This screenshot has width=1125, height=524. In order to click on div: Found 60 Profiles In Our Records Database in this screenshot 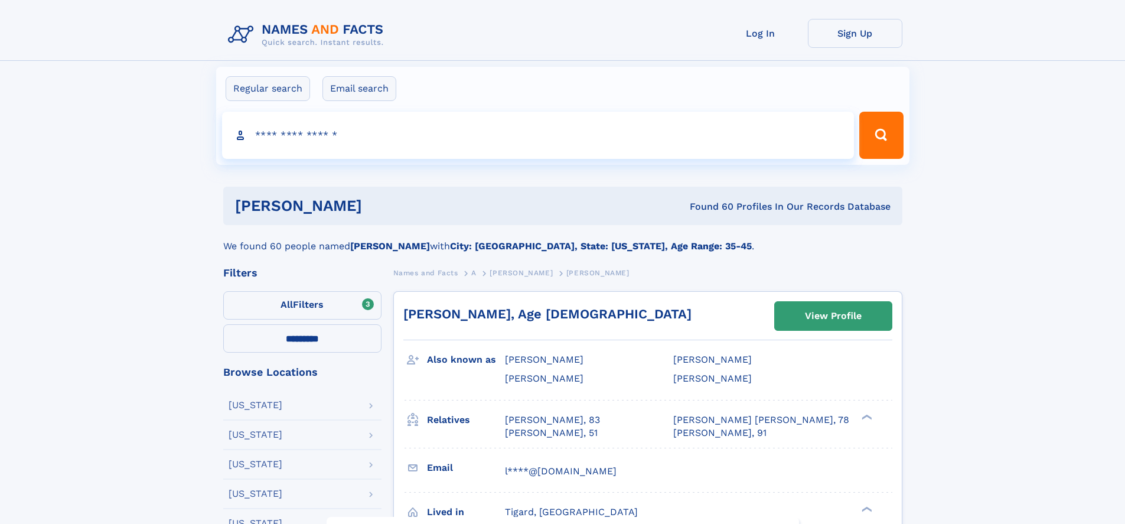, I will do `click(708, 207)`.